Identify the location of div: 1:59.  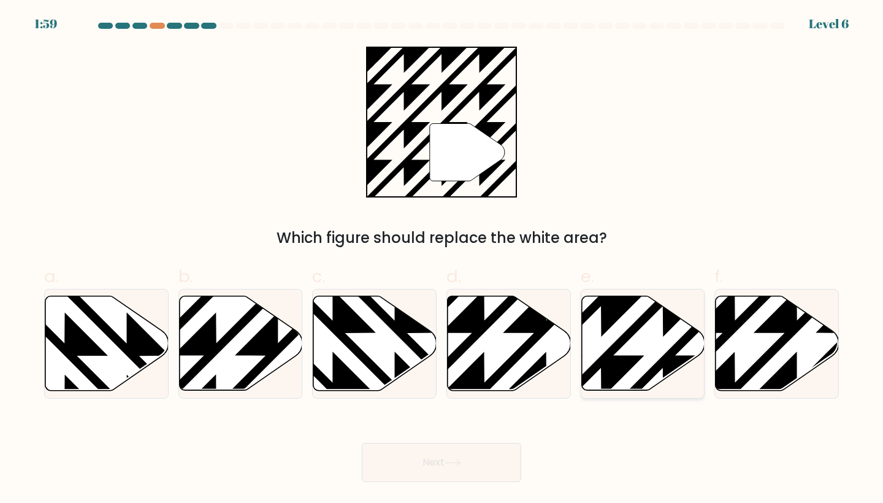
(45, 24).